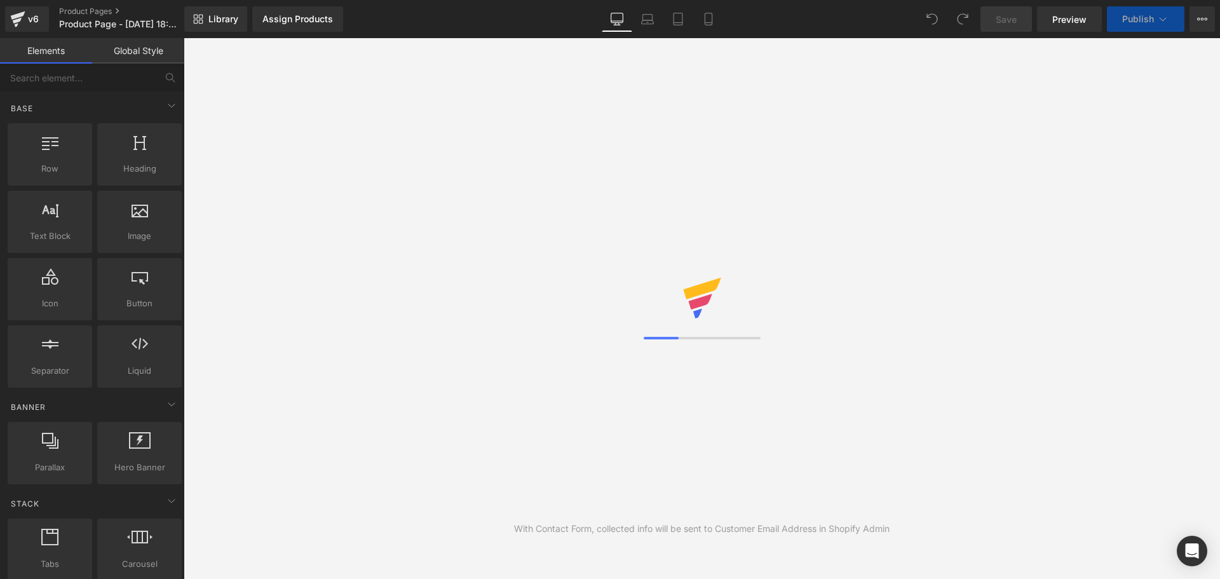 The width and height of the screenshot is (1220, 579). I want to click on a: Product Pages, so click(132, 11).